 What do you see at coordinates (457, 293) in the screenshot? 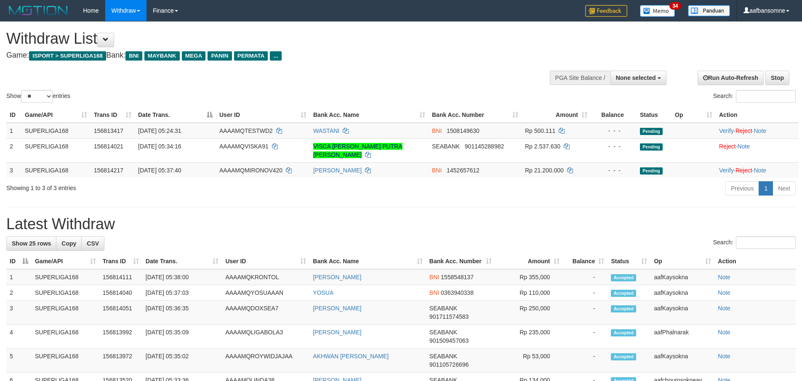
I see `span: Copy 0363940338 to clipboard` at bounding box center [457, 293].